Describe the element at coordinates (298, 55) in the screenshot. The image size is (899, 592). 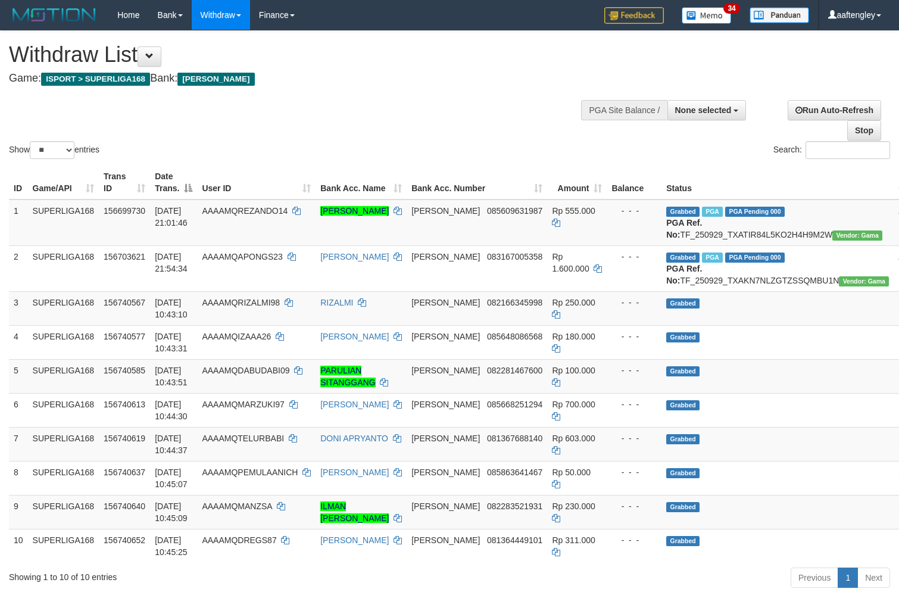
I see `h1: Withdraw List` at that location.